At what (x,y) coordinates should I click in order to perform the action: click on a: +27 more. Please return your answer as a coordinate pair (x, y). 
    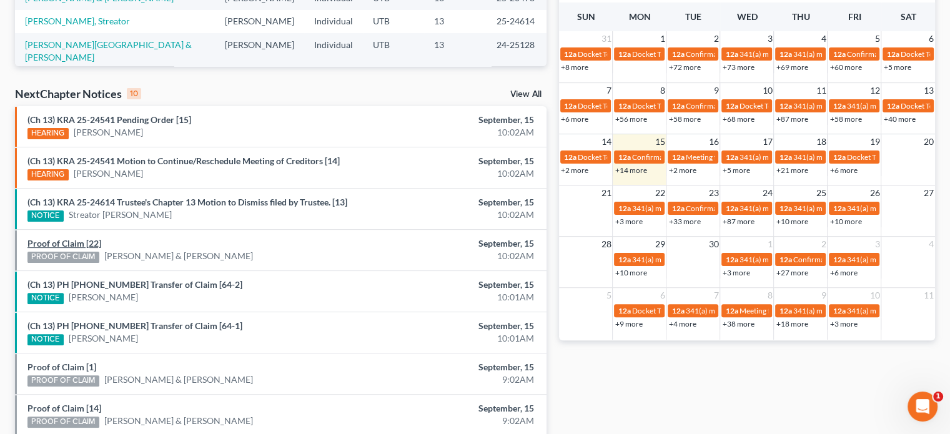
    Looking at the image, I should click on (792, 272).